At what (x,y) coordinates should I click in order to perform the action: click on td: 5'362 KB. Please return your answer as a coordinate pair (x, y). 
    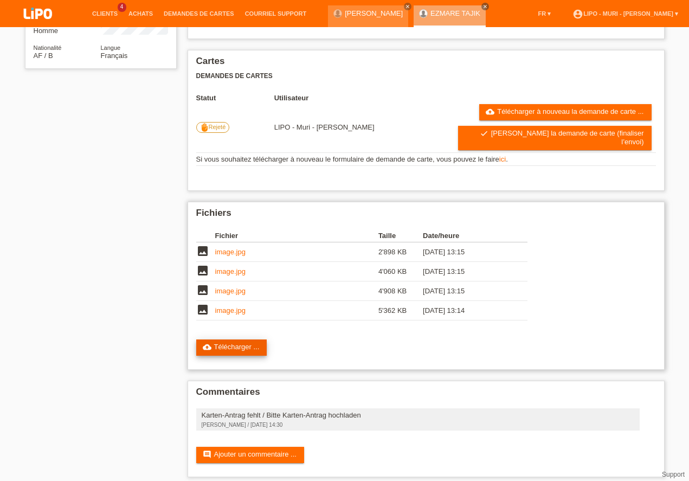
    Looking at the image, I should click on (401, 311).